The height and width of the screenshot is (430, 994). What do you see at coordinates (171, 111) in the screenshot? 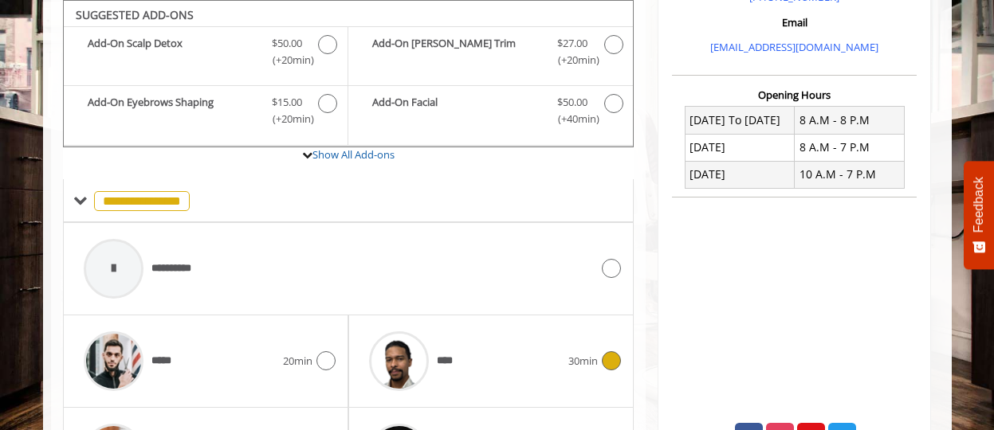
I see `b: Add-On Eyebrows Shaping` at bounding box center [171, 111].